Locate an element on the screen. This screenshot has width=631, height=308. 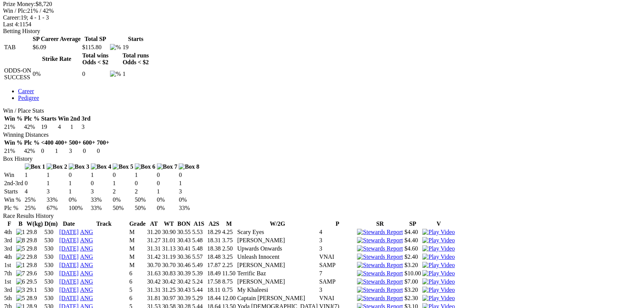
th: 700+ is located at coordinates (103, 143).